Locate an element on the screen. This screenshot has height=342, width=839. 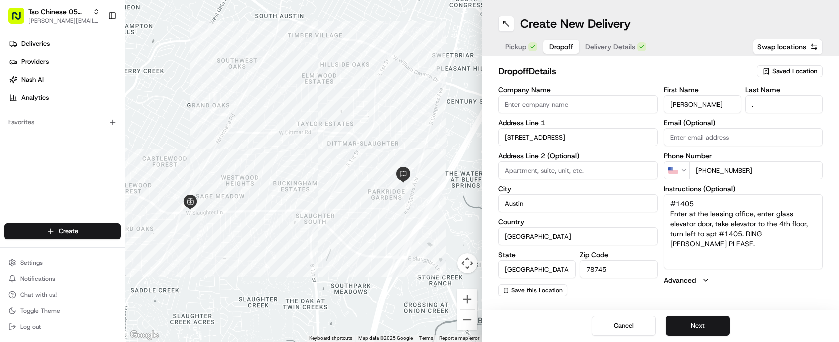
button: Settings is located at coordinates (62, 263).